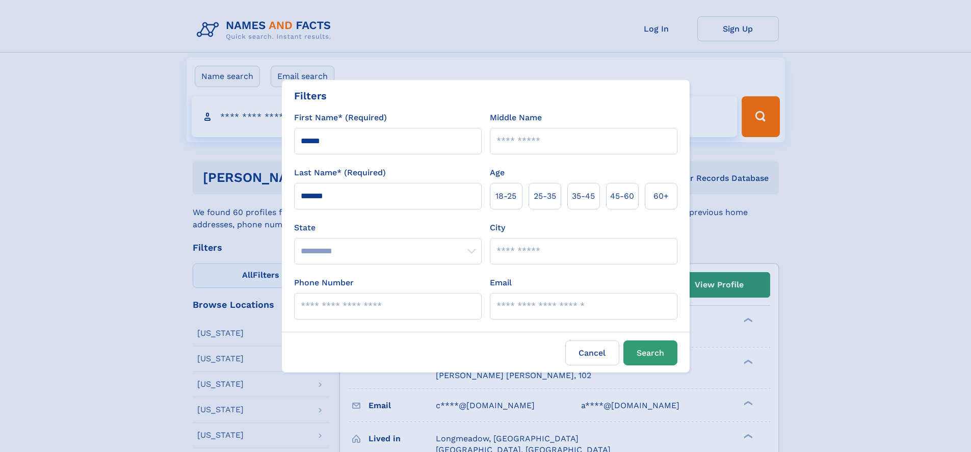 This screenshot has width=971, height=452. Describe the element at coordinates (592, 353) in the screenshot. I see `label: Cancel` at that location.